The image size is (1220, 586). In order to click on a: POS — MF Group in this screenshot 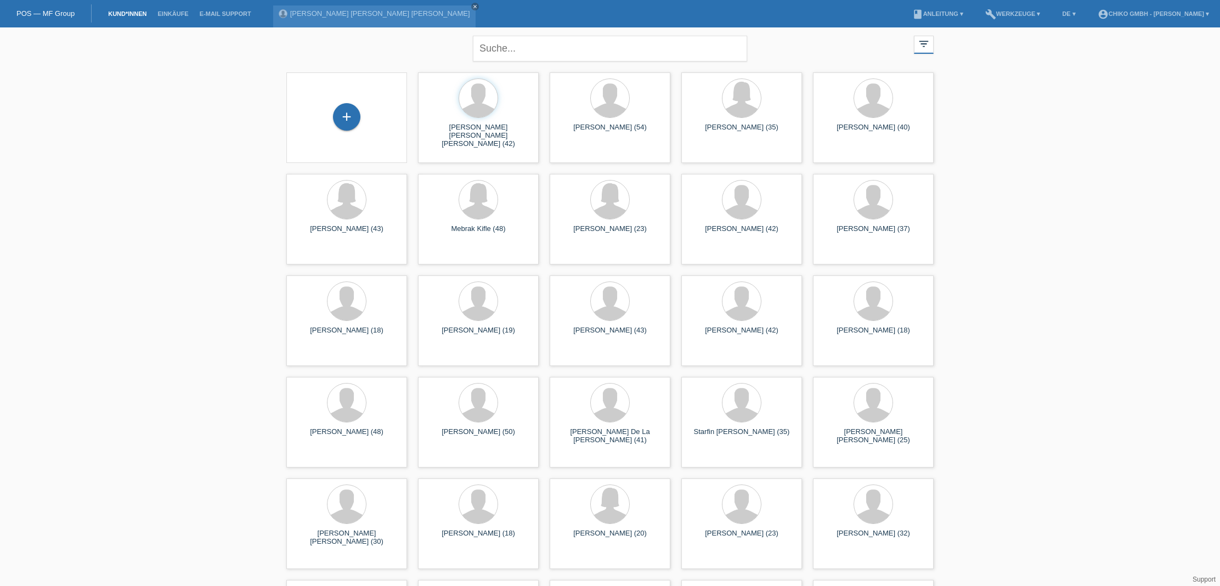, I will do `click(46, 13)`.